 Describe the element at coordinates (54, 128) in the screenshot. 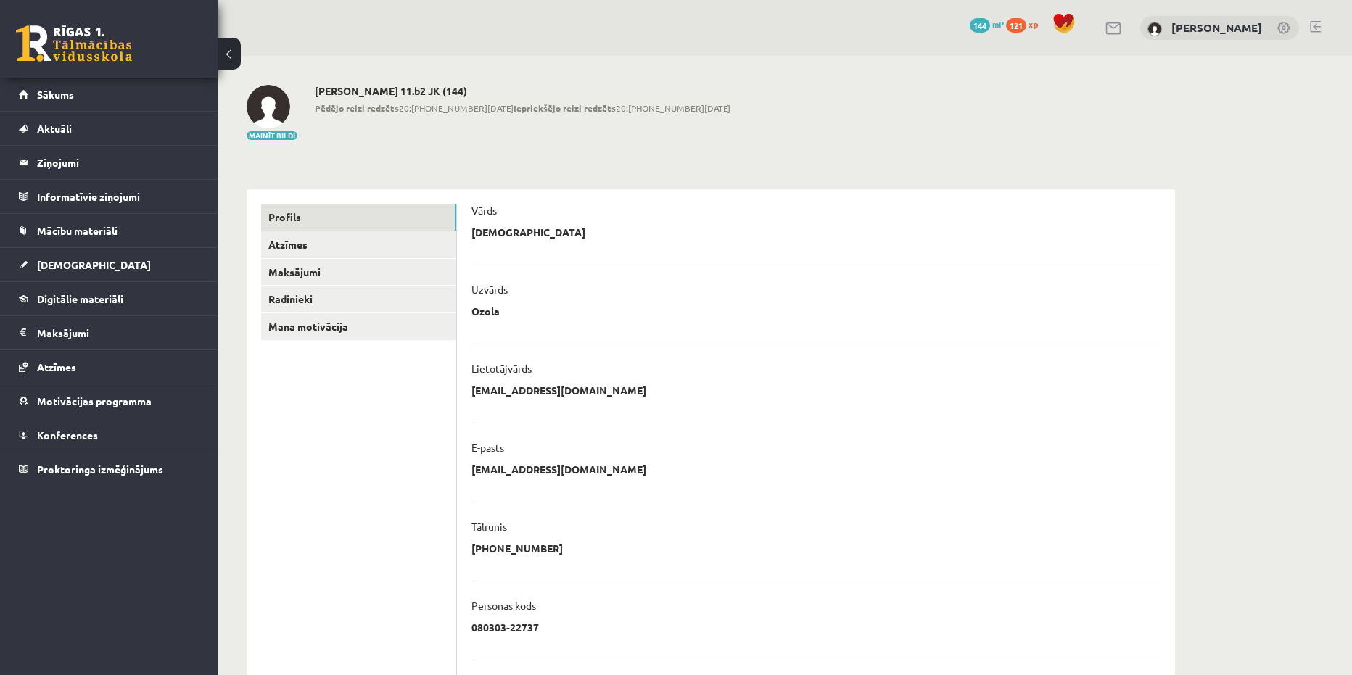

I see `span: Aktuāli` at that location.